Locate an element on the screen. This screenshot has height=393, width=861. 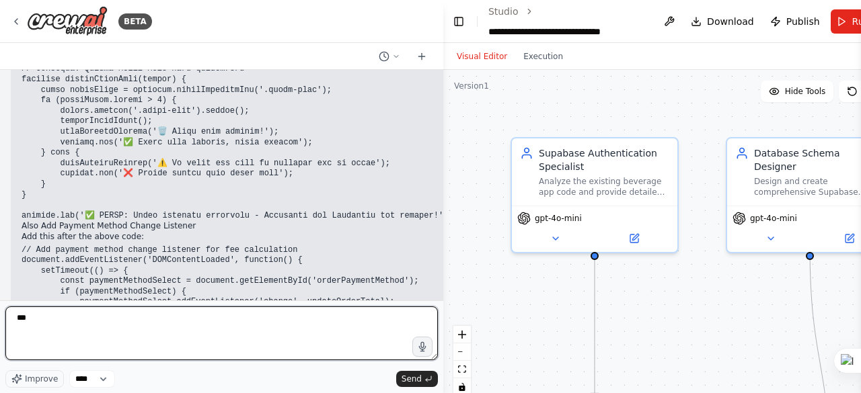
div: BETA is located at coordinates (135, 22).